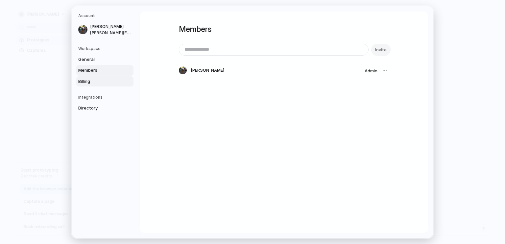 Image resolution: width=505 pixels, height=244 pixels. I want to click on span: Directory, so click(99, 108).